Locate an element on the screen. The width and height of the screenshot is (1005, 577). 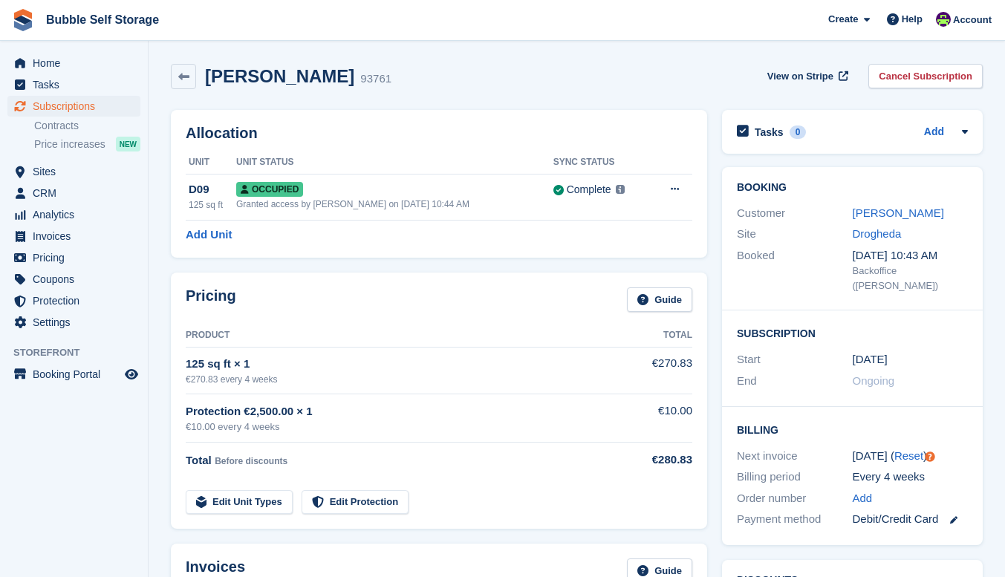
span: Tasks is located at coordinates (77, 85).